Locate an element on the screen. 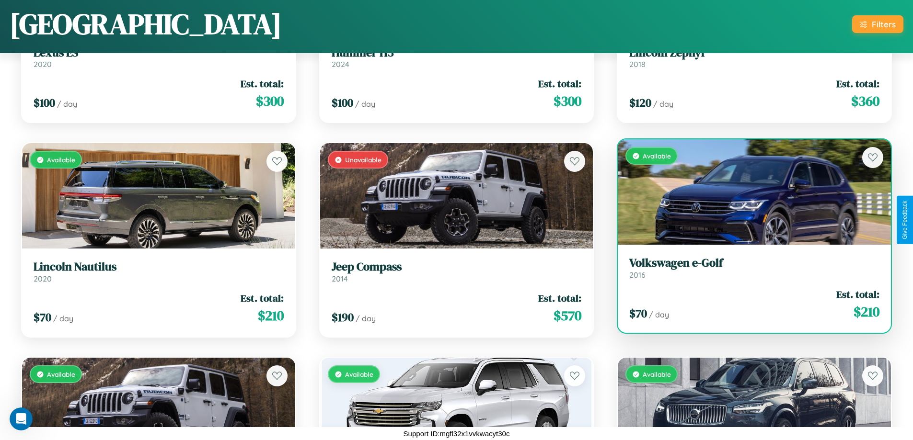 This screenshot has width=913, height=440. span: $ 570 is located at coordinates (567, 316).